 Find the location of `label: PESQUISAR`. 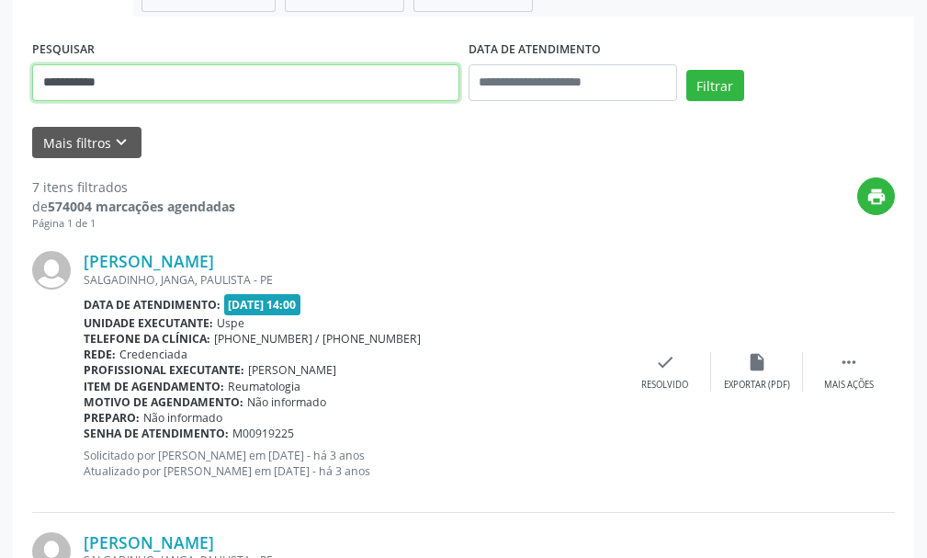

label: PESQUISAR is located at coordinates (63, 50).